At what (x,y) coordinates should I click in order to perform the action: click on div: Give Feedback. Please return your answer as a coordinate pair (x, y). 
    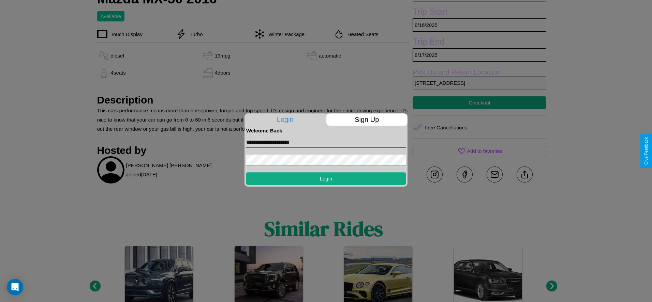
    Looking at the image, I should click on (646, 151).